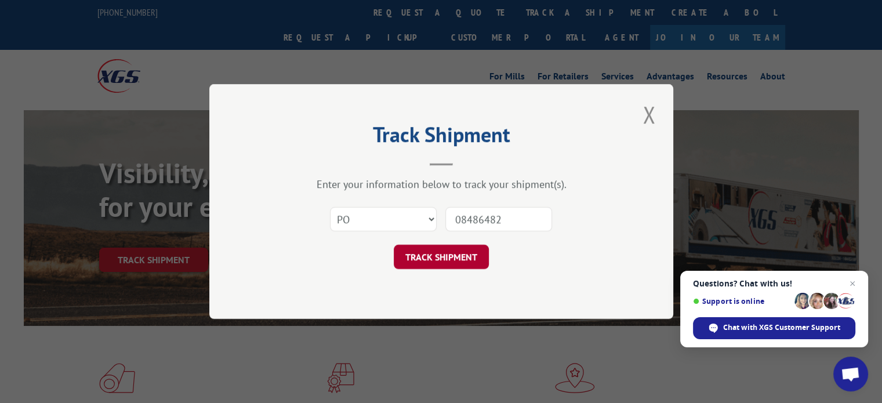 The image size is (882, 403). What do you see at coordinates (441, 184) in the screenshot?
I see `div: Enter your information below to track your shipment(s).` at bounding box center [441, 184].